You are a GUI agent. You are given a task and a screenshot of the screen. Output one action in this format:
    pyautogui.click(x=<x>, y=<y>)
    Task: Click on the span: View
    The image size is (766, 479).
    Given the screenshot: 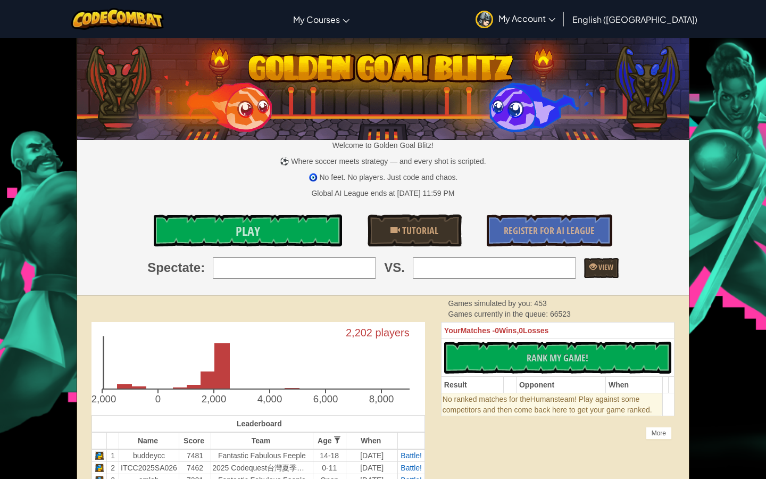 What is the action you would take?
    pyautogui.click(x=605, y=266)
    